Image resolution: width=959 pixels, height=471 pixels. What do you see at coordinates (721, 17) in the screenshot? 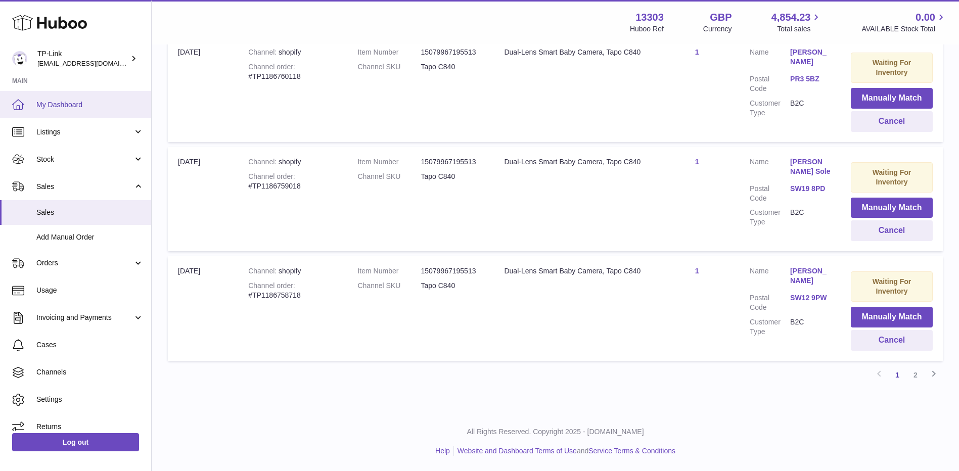
I see `strong: GBP` at bounding box center [721, 17].